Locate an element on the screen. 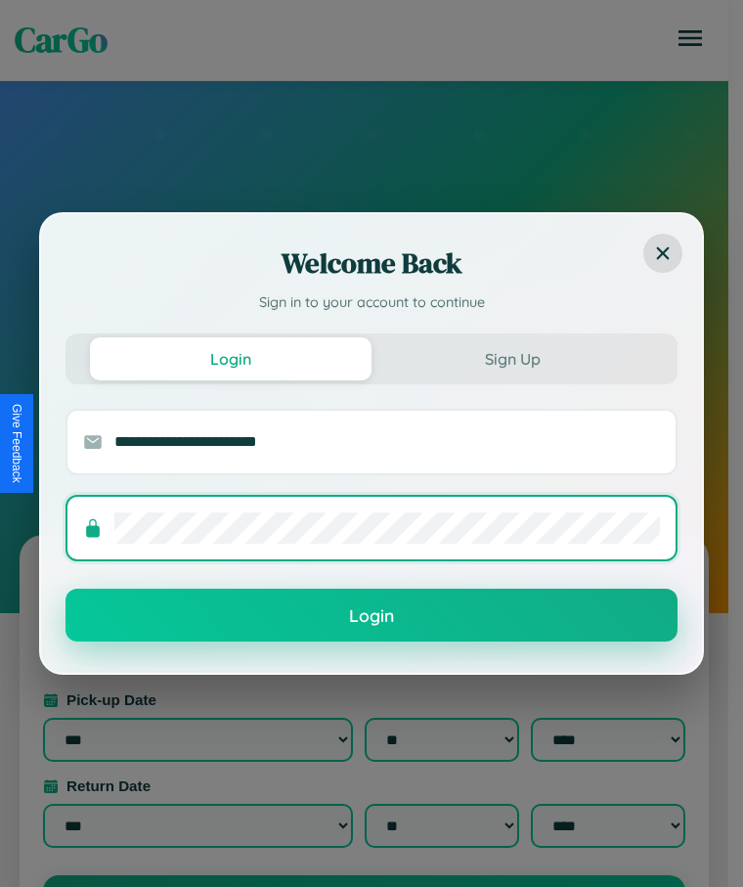 The height and width of the screenshot is (887, 743). p: Sign in to your account to continue is located at coordinates (371, 303).